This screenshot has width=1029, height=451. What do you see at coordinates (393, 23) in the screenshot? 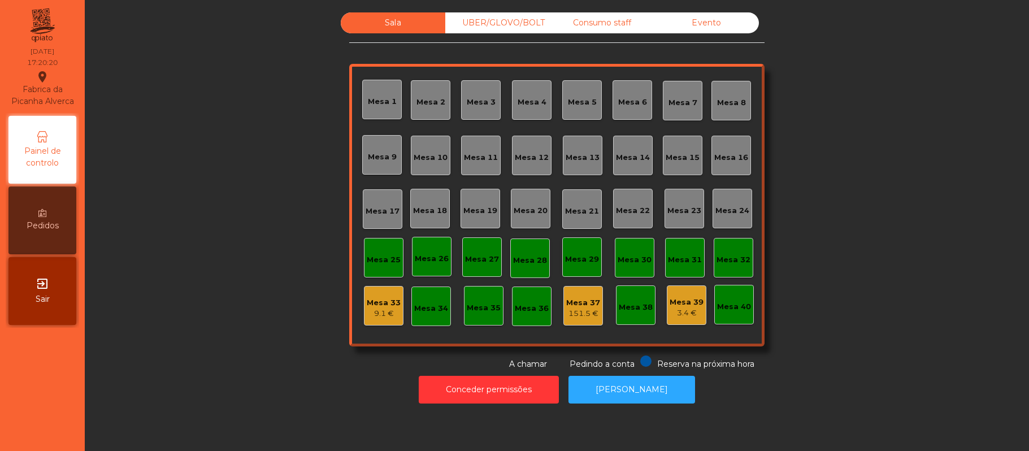
I see `div: Sala` at bounding box center [393, 23].